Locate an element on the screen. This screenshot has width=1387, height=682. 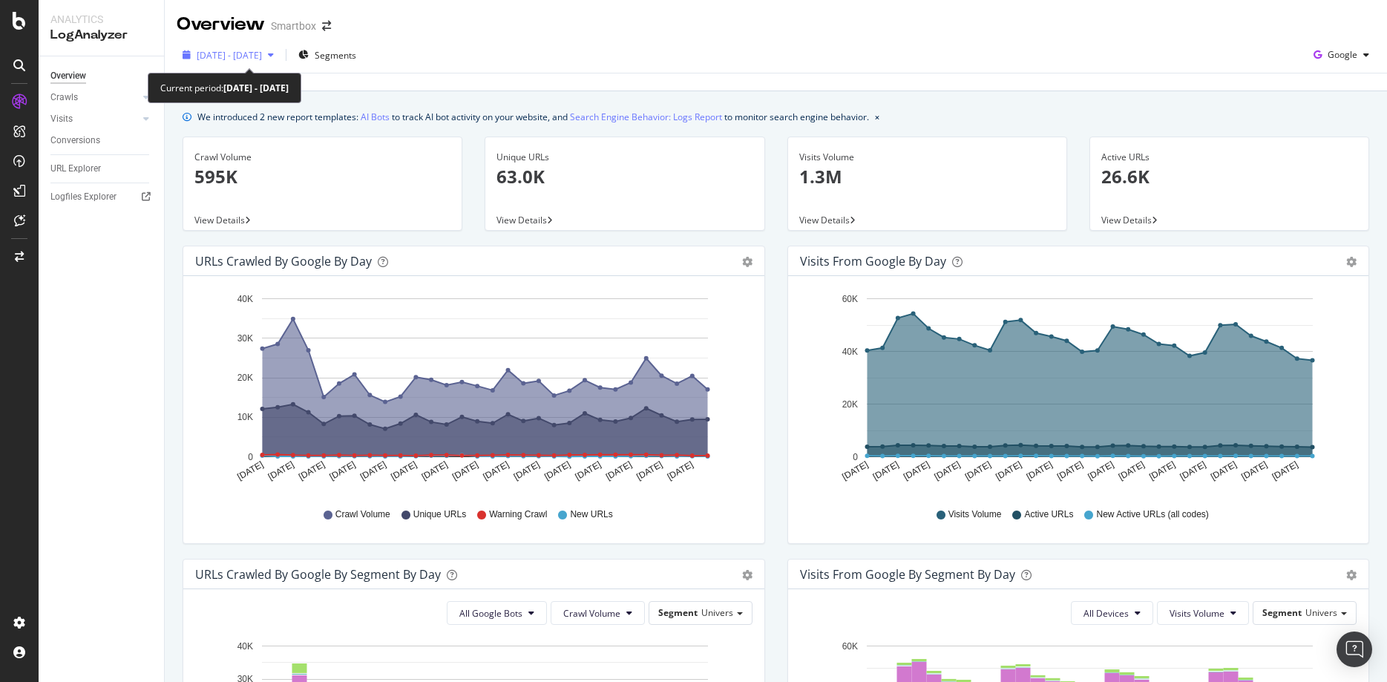
span: Unique URLs is located at coordinates (439, 514).